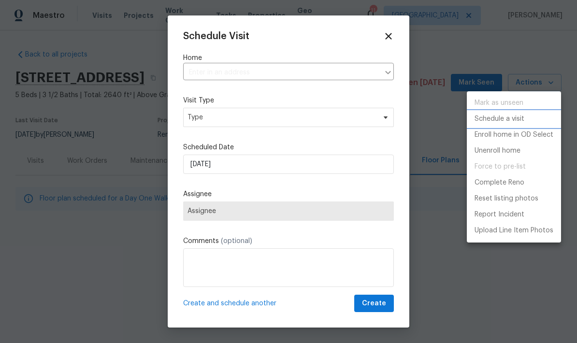 Image resolution: width=577 pixels, height=343 pixels. What do you see at coordinates (499, 215) in the screenshot?
I see `p: Report Incident` at bounding box center [499, 215].